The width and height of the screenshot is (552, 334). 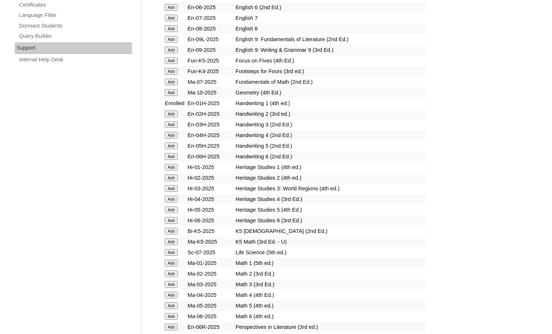 What do you see at coordinates (330, 156) in the screenshot?
I see `td: Handwriting 6 (2nd Ed.)` at bounding box center [330, 156].